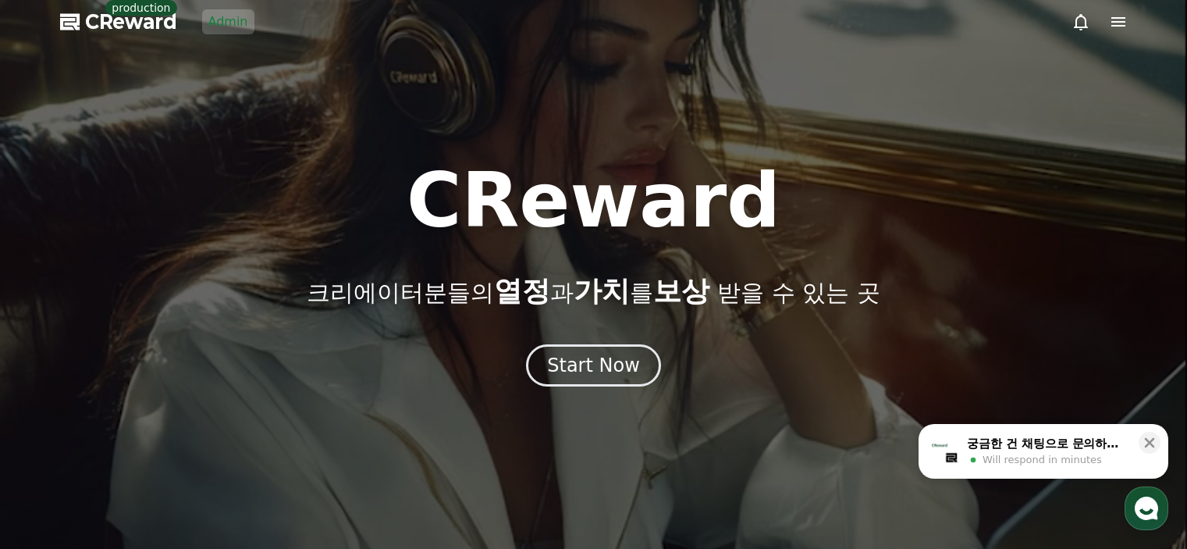 This screenshot has height=549, width=1187. What do you see at coordinates (228, 22) in the screenshot?
I see `a: Admin` at bounding box center [228, 22].